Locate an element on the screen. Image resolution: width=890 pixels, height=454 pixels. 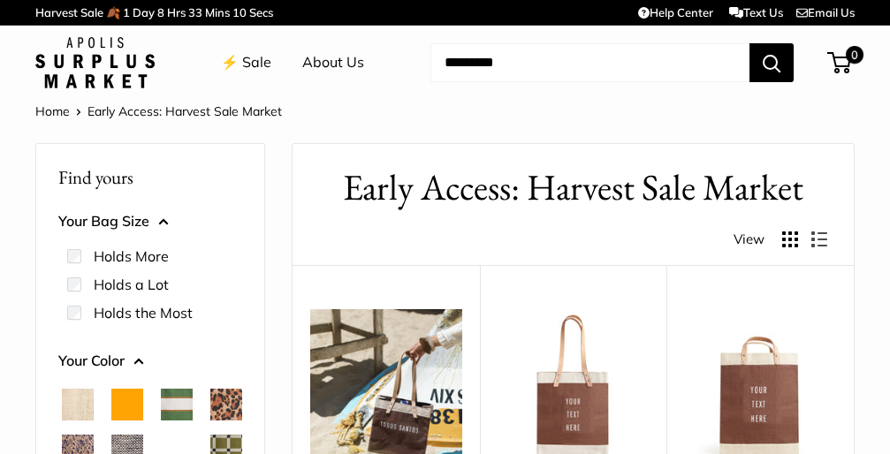
span: 10 is located at coordinates (239, 12).